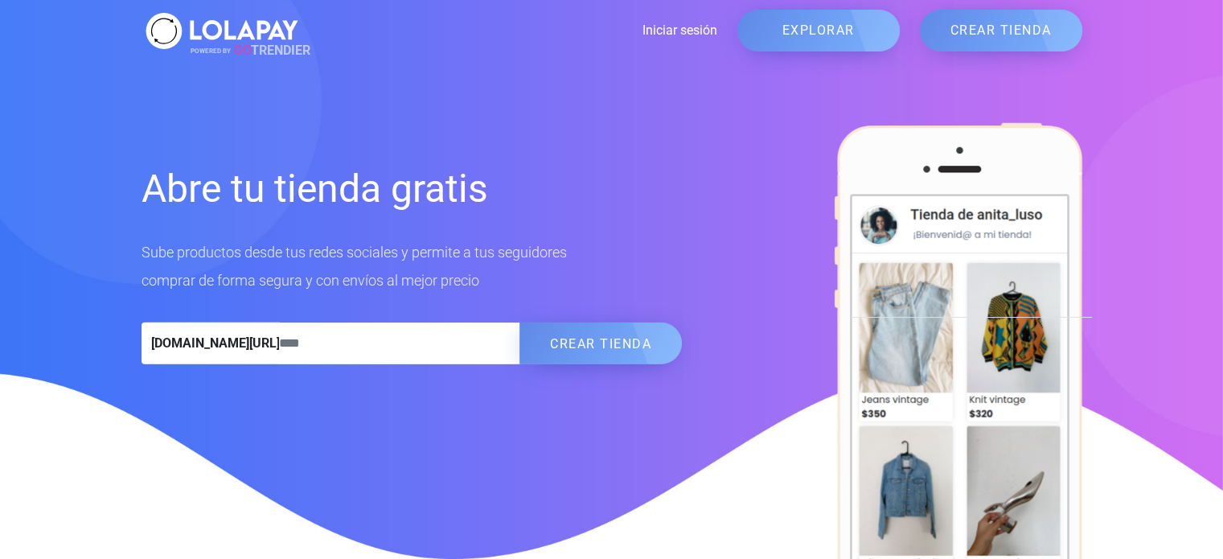  What do you see at coordinates (601, 343) in the screenshot?
I see `button: CREAR TIENDA` at bounding box center [601, 343].